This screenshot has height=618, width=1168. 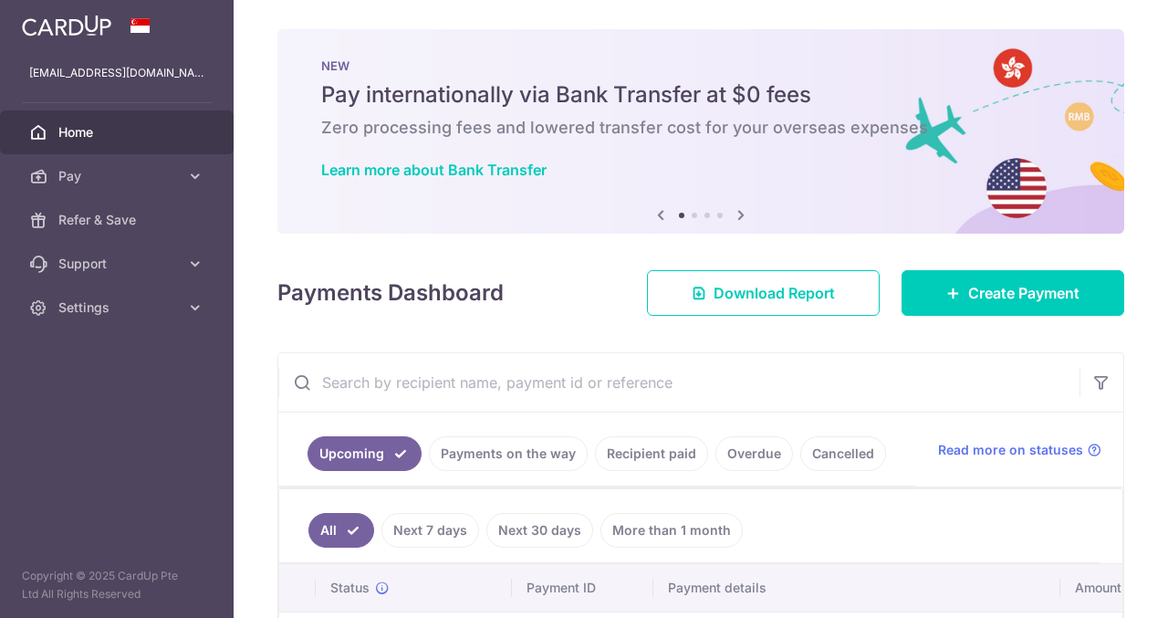 What do you see at coordinates (119, 176) in the screenshot?
I see `span: Pay` at bounding box center [119, 176].